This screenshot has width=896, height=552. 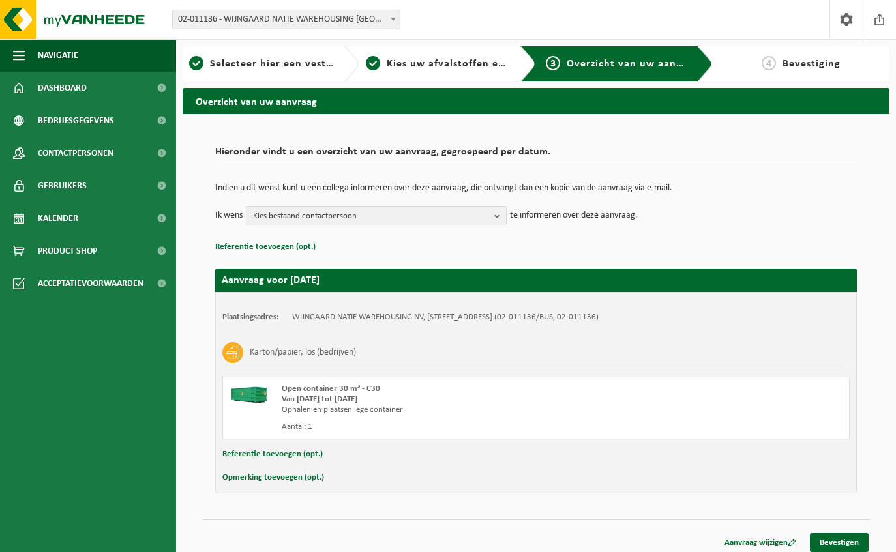 What do you see at coordinates (273, 478) in the screenshot?
I see `button: Opmerking toevoegen (opt.)` at bounding box center [273, 478].